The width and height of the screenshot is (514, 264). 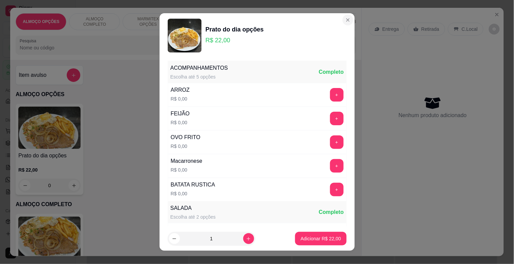 I want to click on button: decrease-product-quantity, so click(x=175, y=239).